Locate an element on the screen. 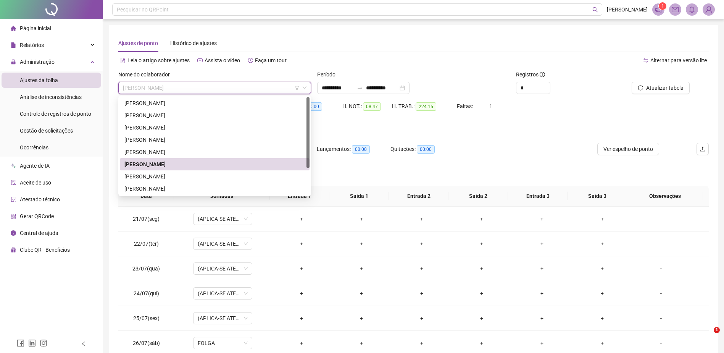 The image size is (724, 353). span: swap is located at coordinates (646, 60).